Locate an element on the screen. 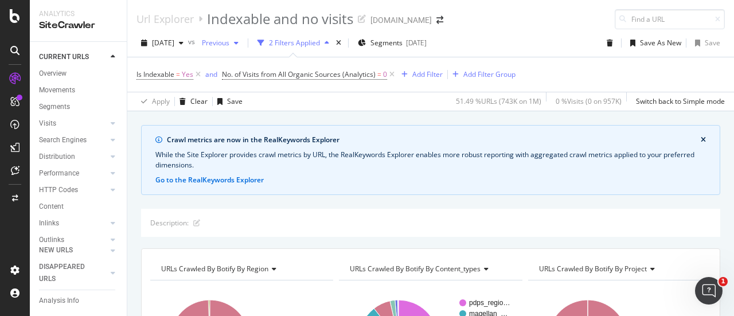 This screenshot has width=734, height=316. span: Yes is located at coordinates (188, 75).